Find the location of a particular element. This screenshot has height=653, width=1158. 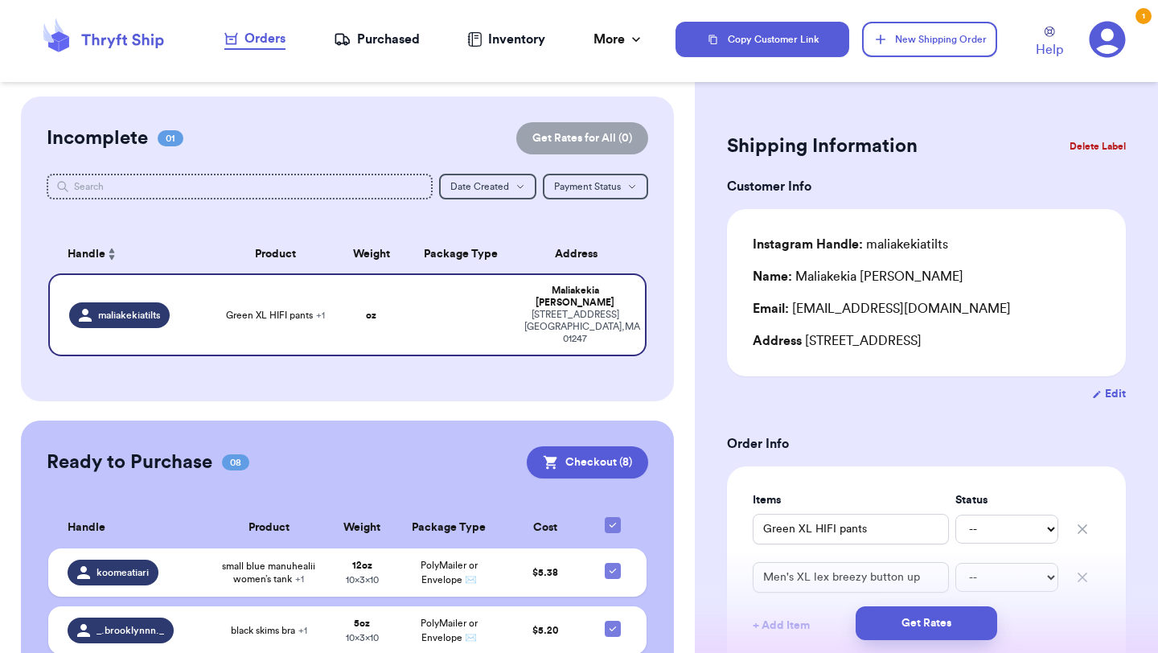

h3: Customer Info is located at coordinates (927, 187).